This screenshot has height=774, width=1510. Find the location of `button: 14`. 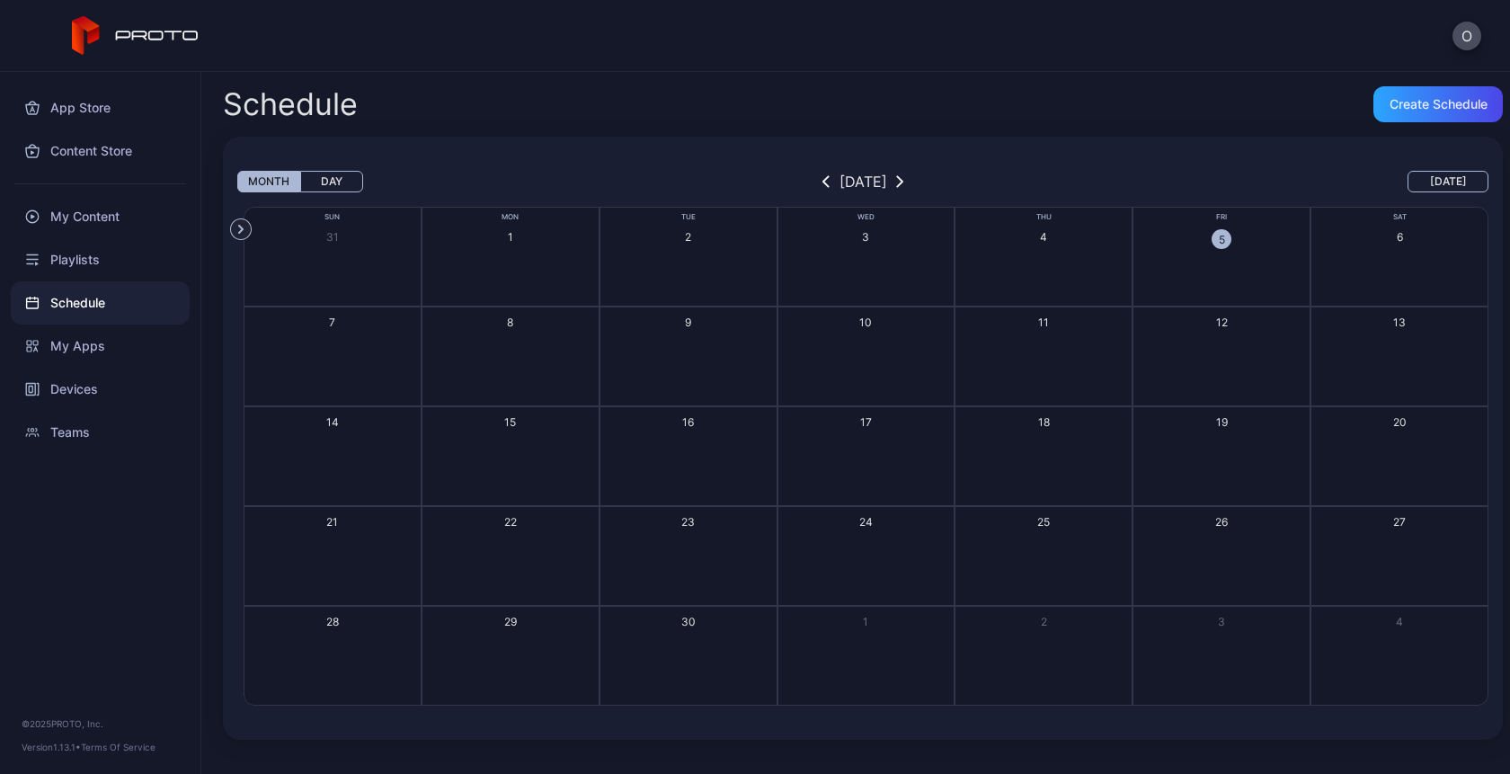

button: 14 is located at coordinates (333, 456).